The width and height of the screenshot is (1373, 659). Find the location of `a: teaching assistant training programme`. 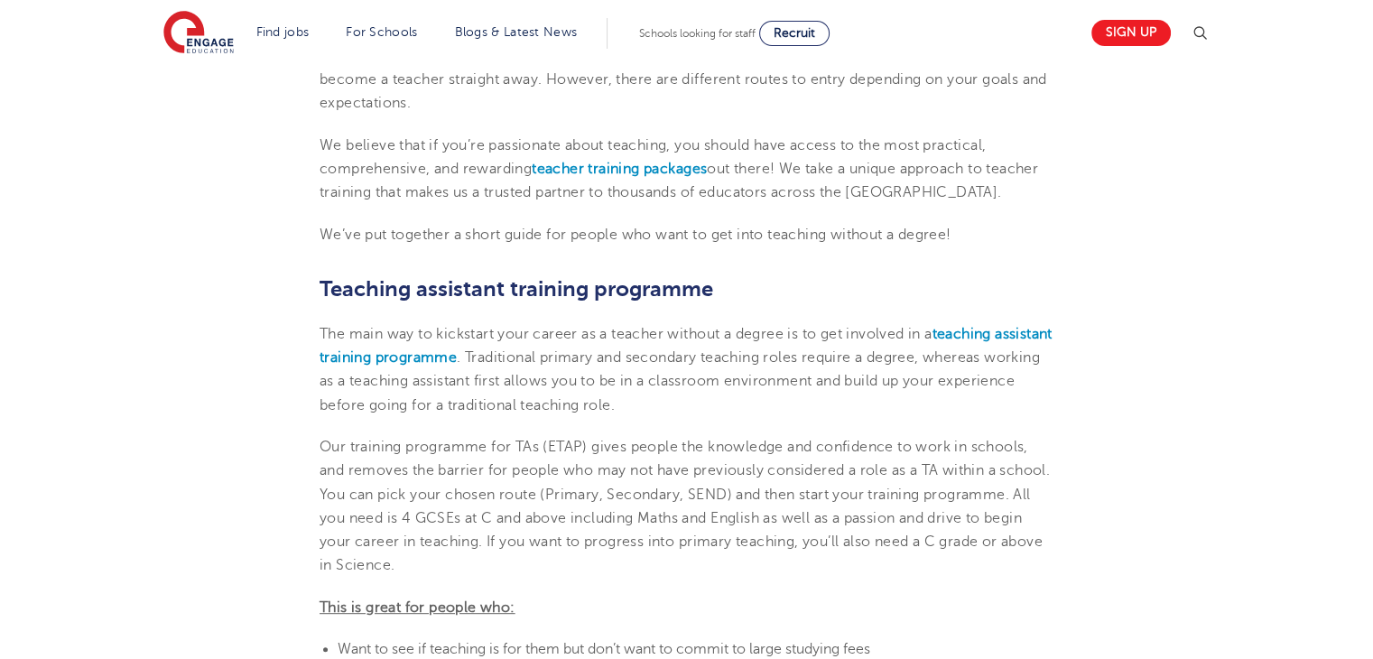

a: teaching assistant training programme is located at coordinates (686, 346).